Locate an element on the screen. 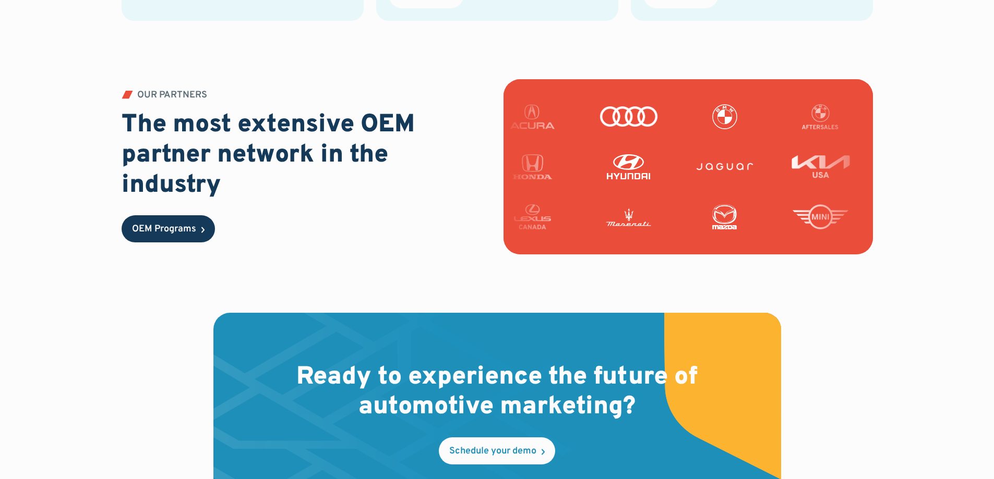 The image size is (994, 479). h2: The most extensive OEM partner network in the industry is located at coordinates (306, 155).